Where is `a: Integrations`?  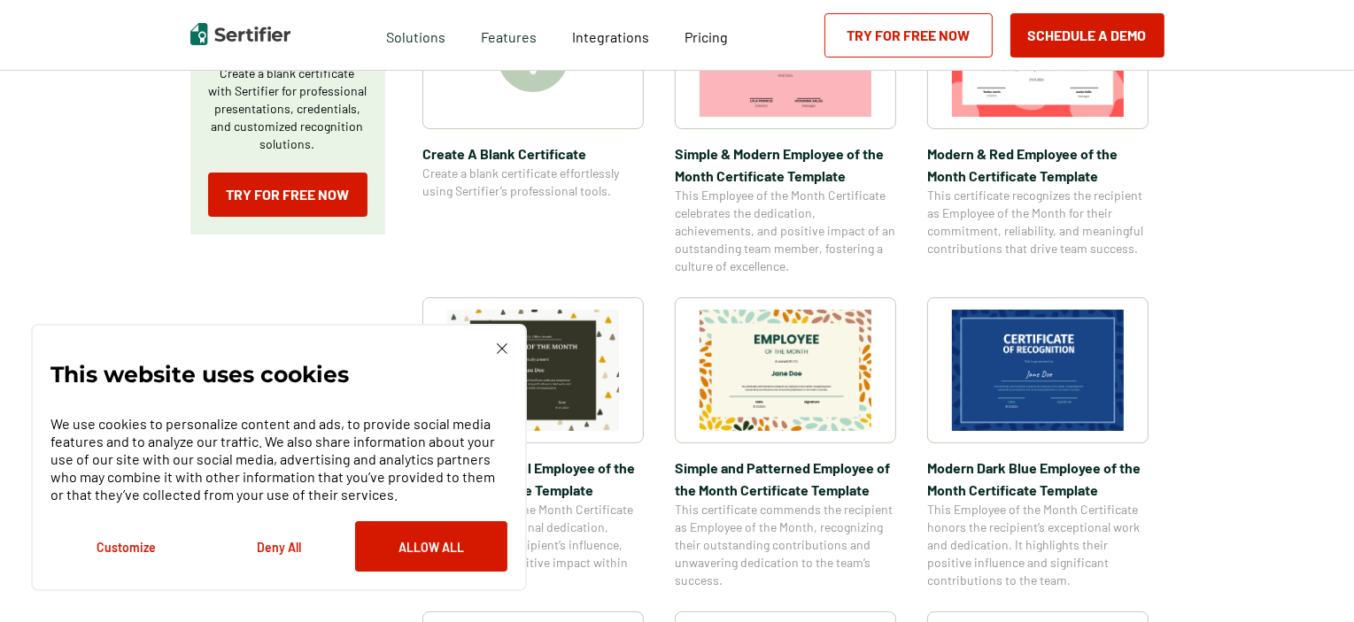
a: Integrations is located at coordinates (610, 35).